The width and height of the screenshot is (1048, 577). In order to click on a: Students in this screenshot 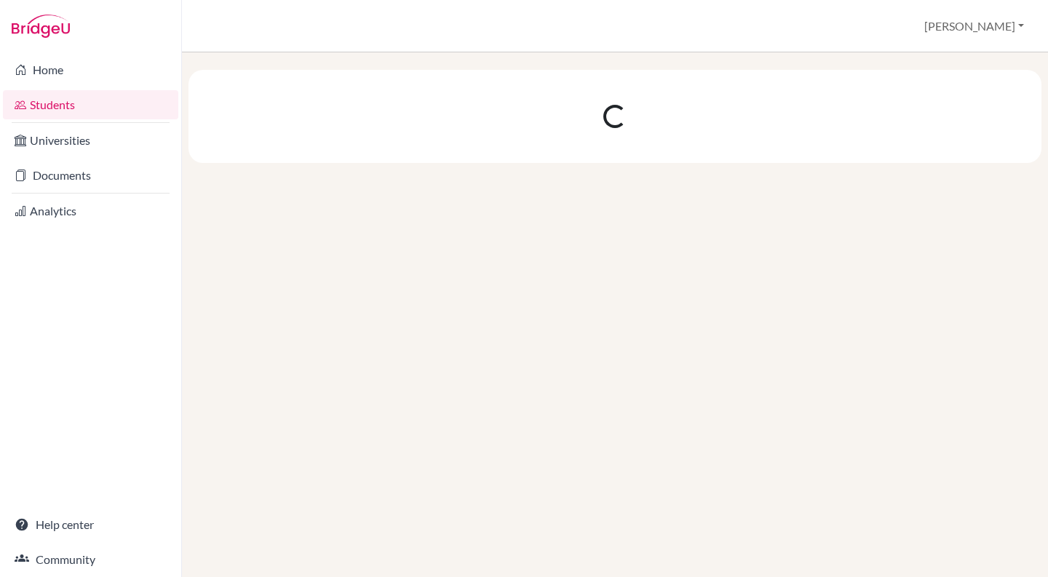, I will do `click(90, 105)`.